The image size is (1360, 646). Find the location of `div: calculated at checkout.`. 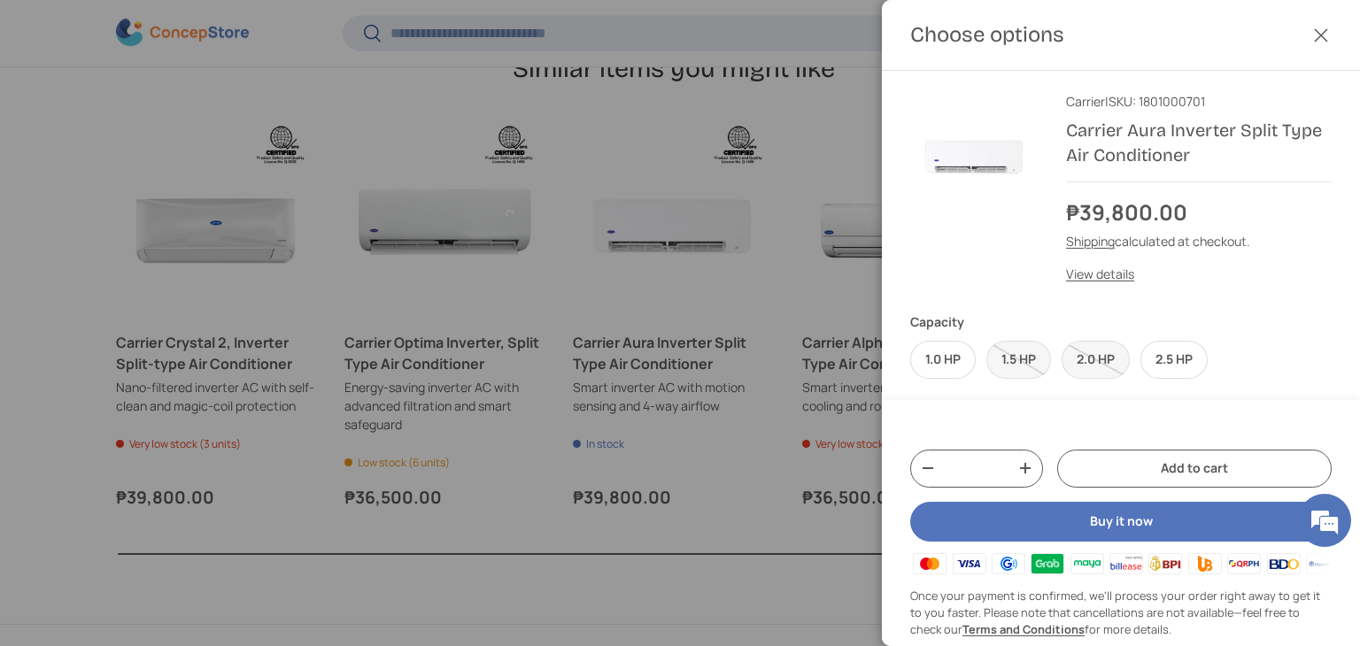

div: calculated at checkout. is located at coordinates (1199, 241).